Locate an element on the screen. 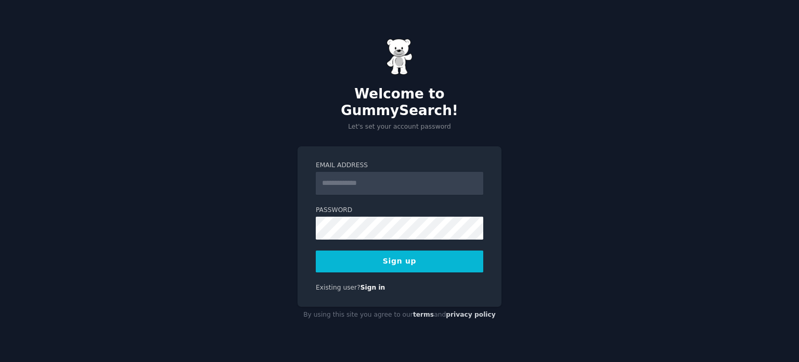 This screenshot has width=799, height=362. img: Gummy Bear is located at coordinates (400, 57).